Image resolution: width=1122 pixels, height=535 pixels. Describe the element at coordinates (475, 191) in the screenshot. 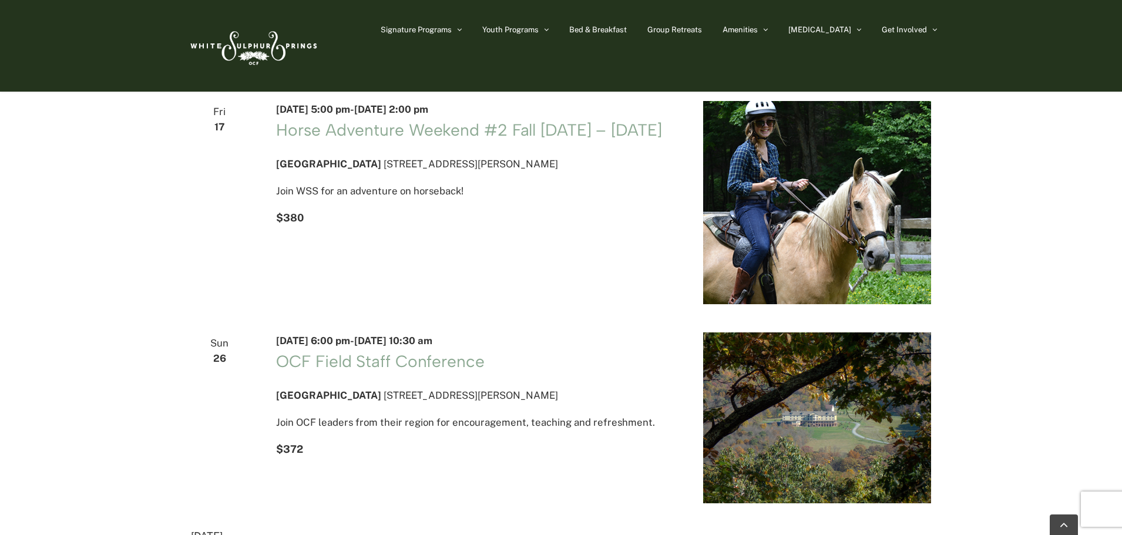

I see `p: Join WSS for an adventure on horseback!` at that location.